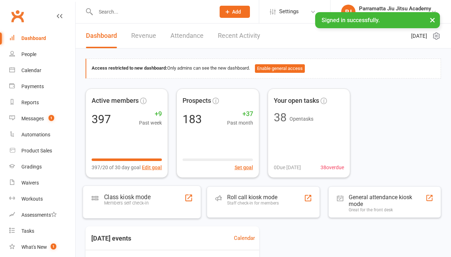 This screenshot has height=257, width=451. I want to click on div: Reports, so click(30, 102).